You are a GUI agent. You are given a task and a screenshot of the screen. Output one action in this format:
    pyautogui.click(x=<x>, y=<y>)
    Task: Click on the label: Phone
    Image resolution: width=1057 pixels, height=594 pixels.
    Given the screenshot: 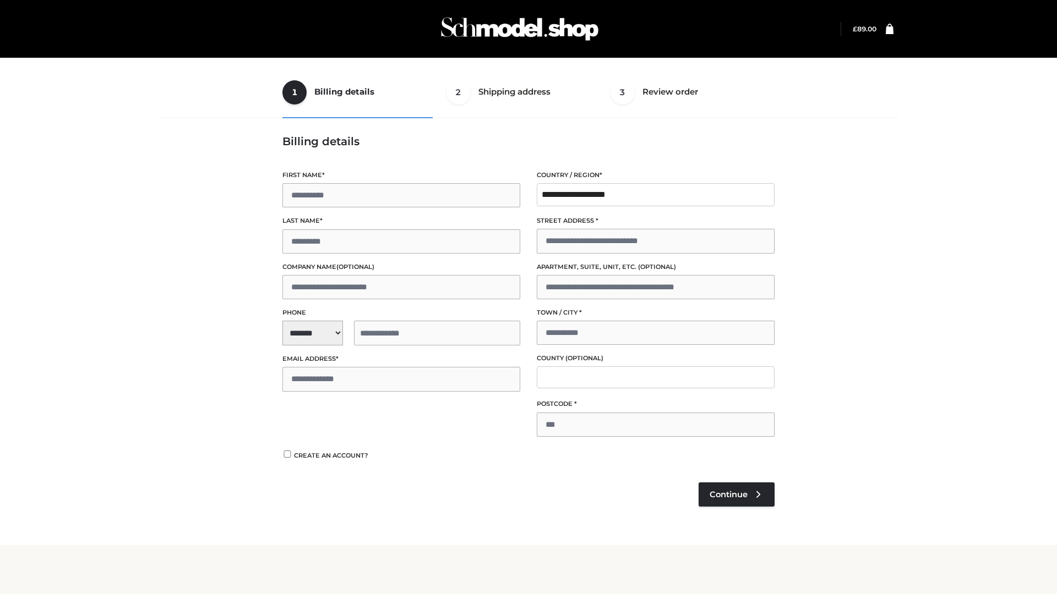 What is the action you would take?
    pyautogui.click(x=401, y=313)
    